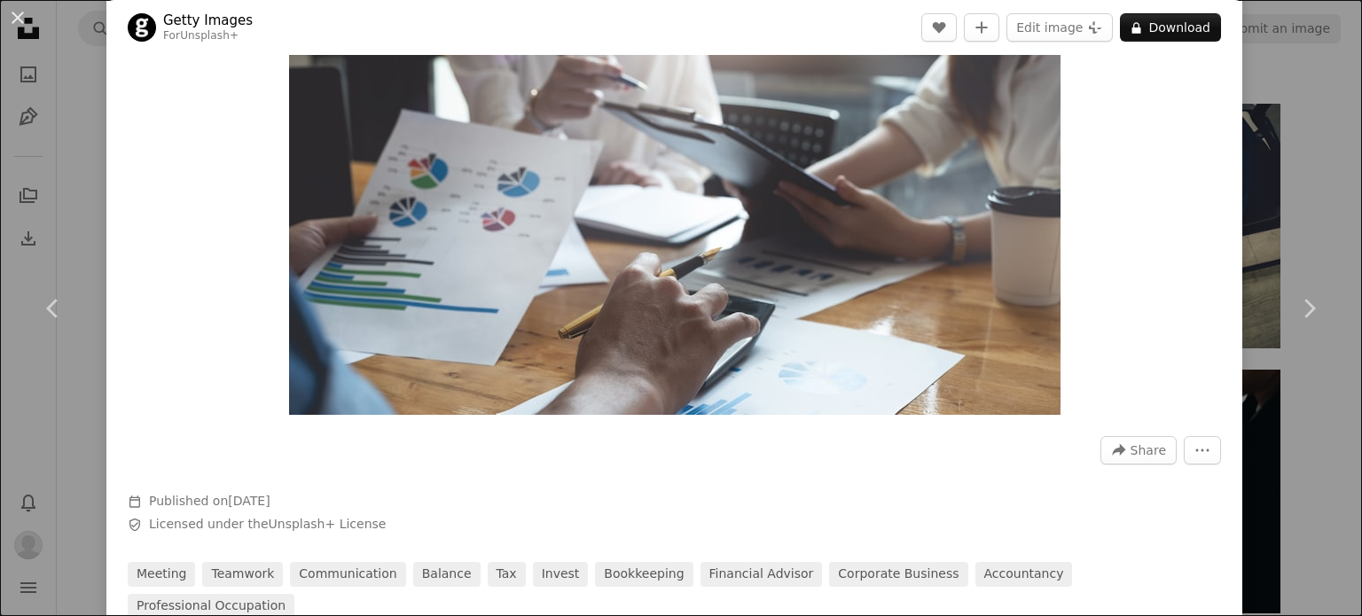  Describe the element at coordinates (208, 36) in the screenshot. I see `div: For` at that location.